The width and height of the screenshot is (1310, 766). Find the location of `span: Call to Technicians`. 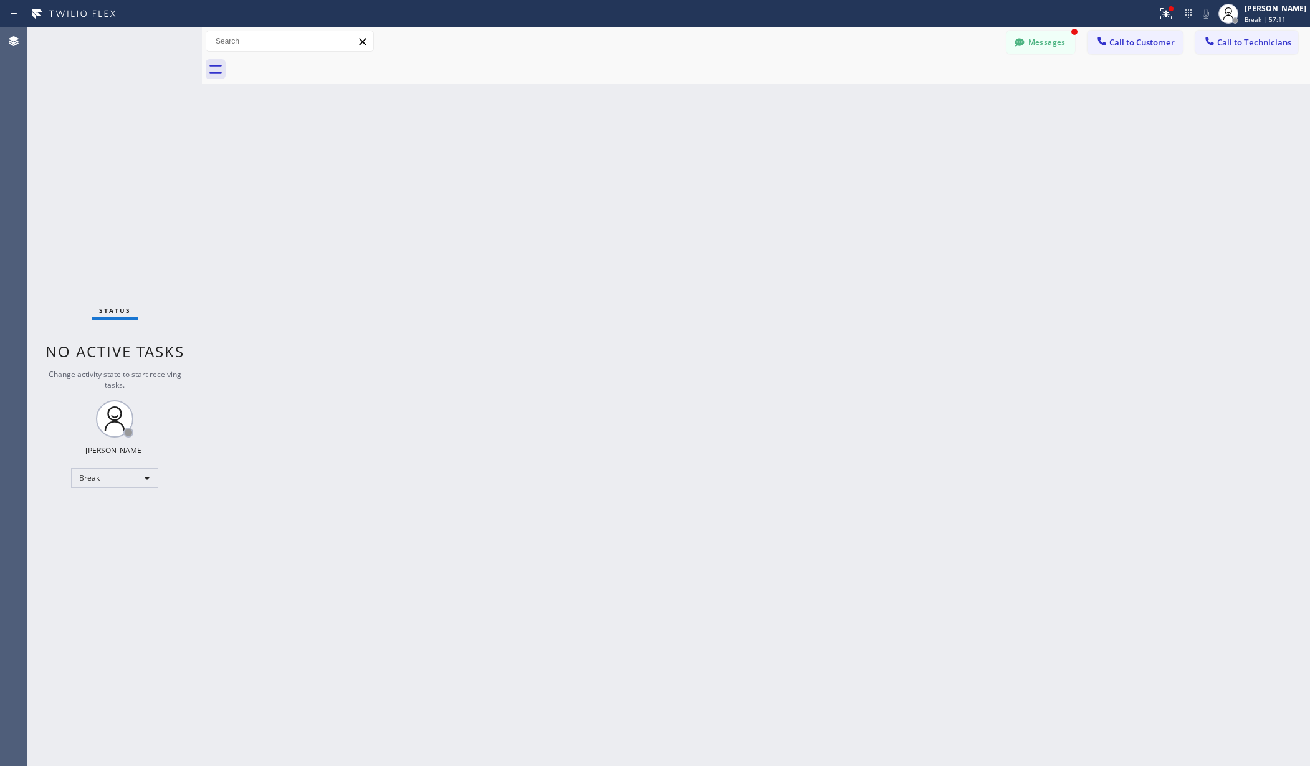

span: Call to Technicians is located at coordinates (1254, 42).